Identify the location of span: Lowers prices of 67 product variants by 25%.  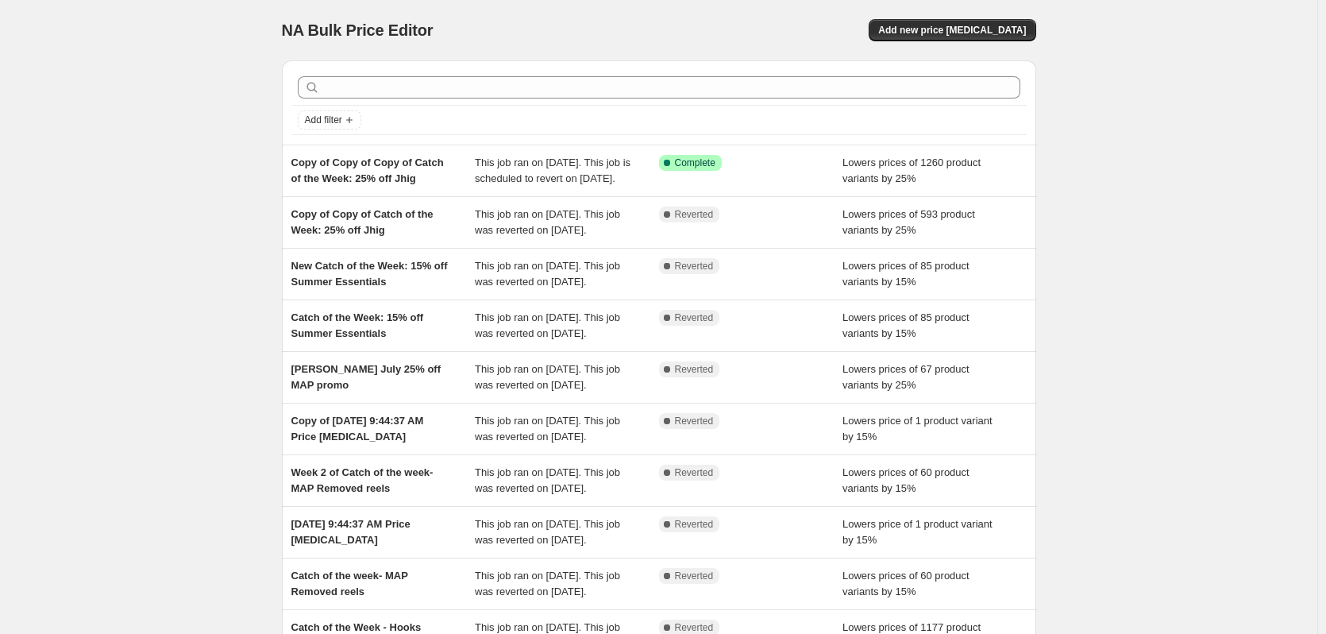
(906, 376).